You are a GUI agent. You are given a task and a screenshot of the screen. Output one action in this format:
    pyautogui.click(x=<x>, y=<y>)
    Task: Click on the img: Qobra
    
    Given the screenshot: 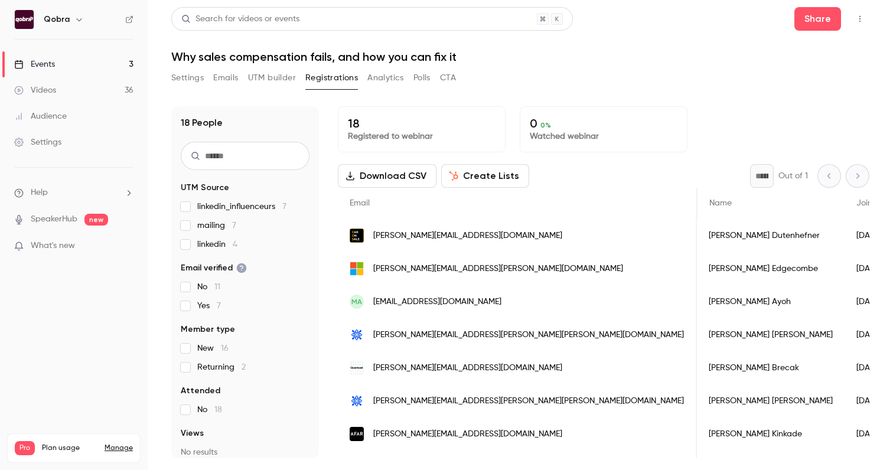 What is the action you would take?
    pyautogui.click(x=24, y=19)
    